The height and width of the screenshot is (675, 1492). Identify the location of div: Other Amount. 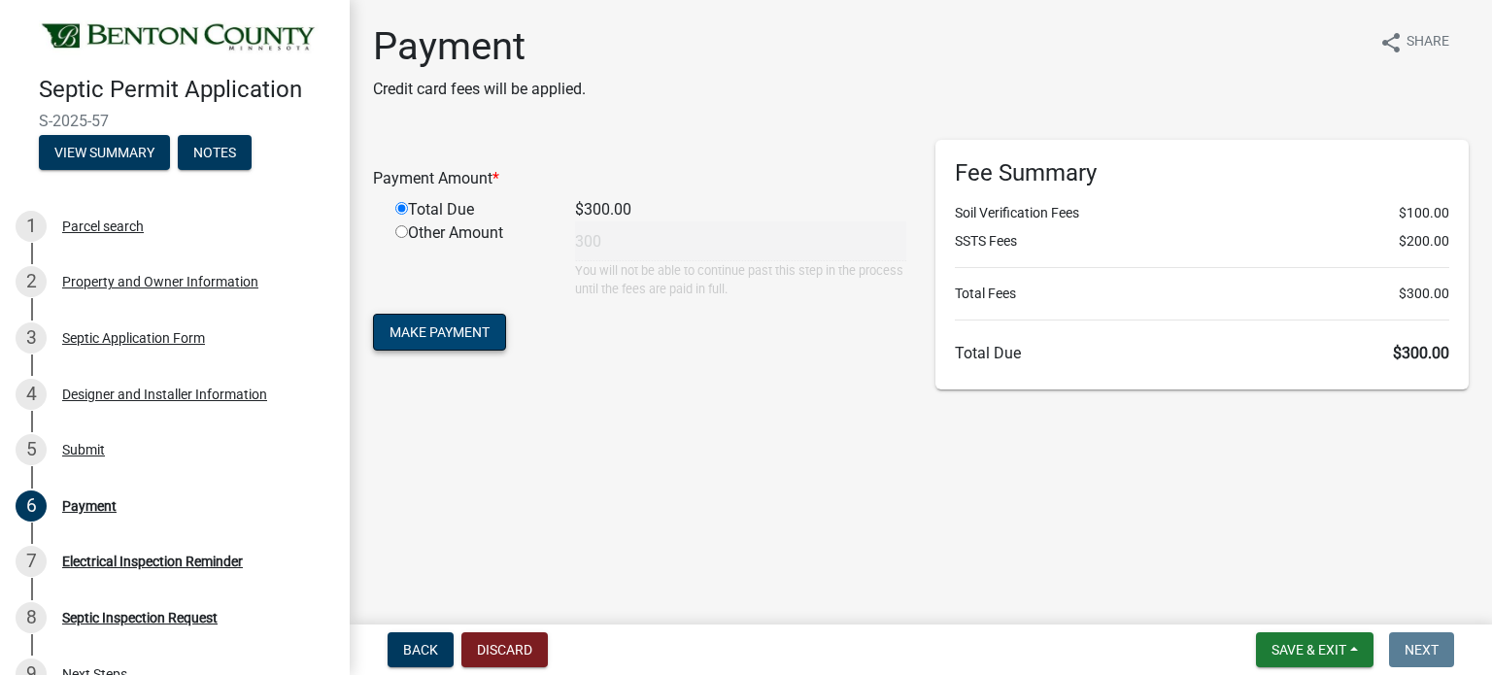
(470, 259).